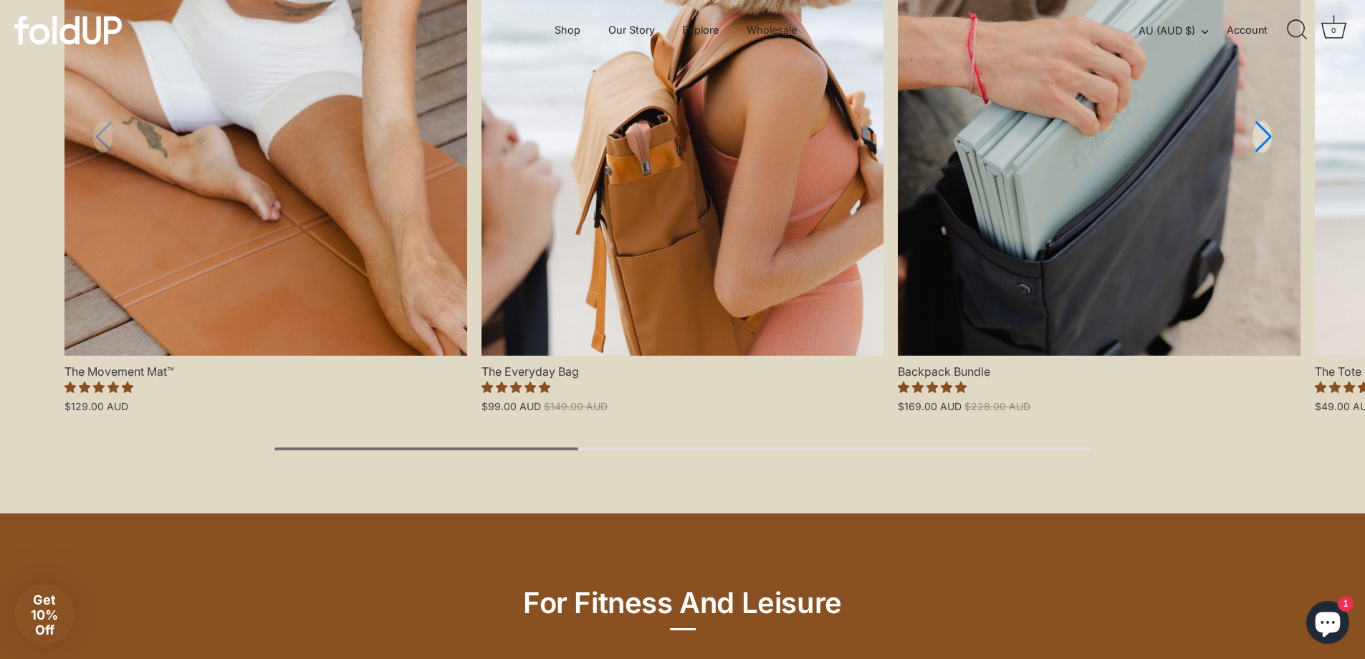 The width and height of the screenshot is (1365, 659). I want to click on div: Primary navigation, so click(676, 30).